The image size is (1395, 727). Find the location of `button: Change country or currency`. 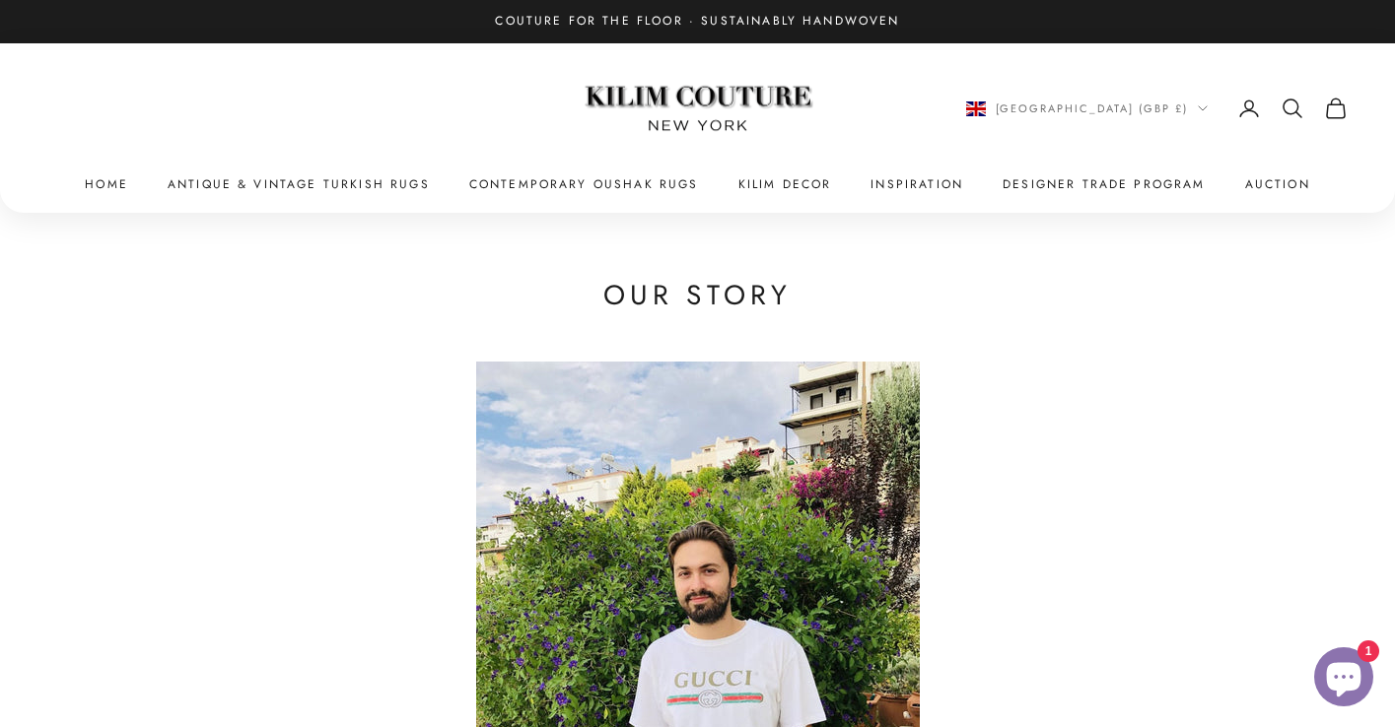

button: Change country or currency is located at coordinates (1087, 108).